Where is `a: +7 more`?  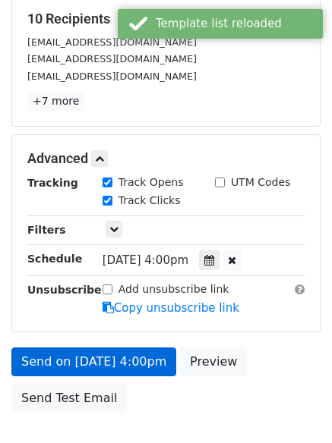 a: +7 more is located at coordinates (55, 101).